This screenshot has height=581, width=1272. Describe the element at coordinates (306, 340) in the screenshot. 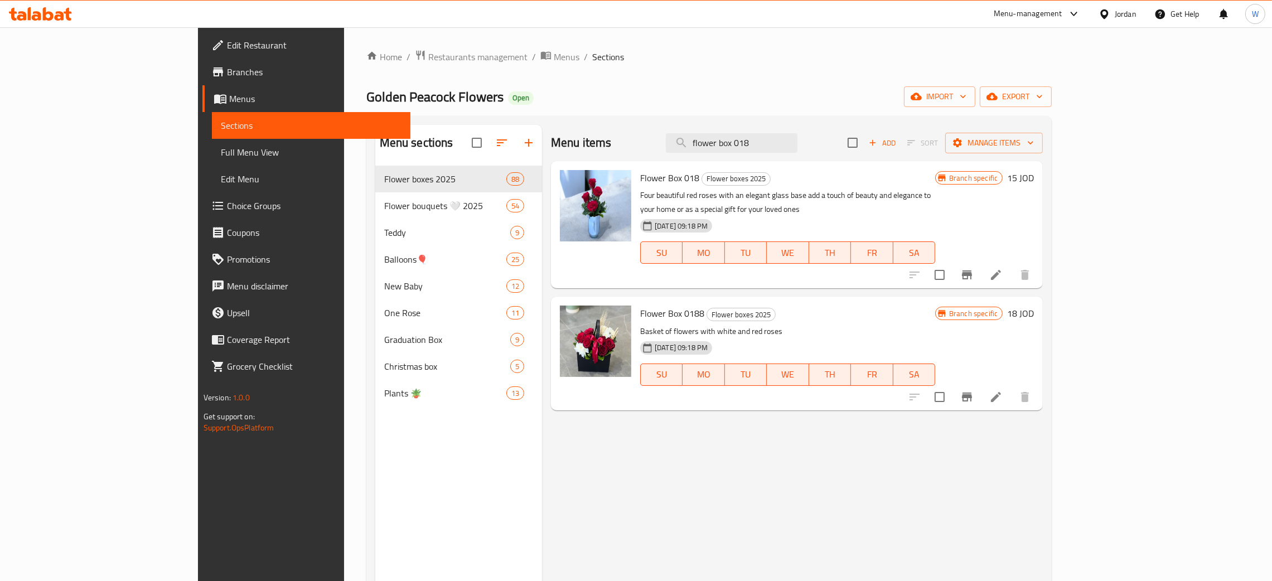

I see `a: Coverage Report` at that location.